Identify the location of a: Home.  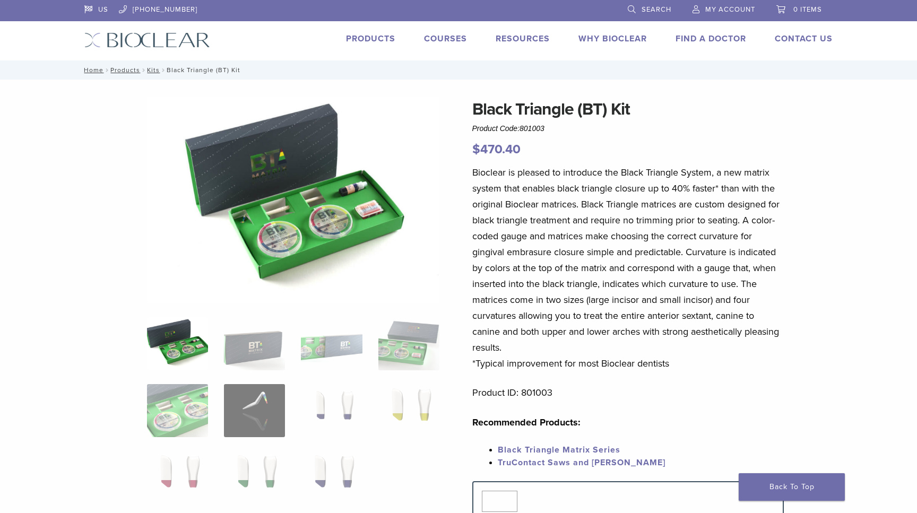
(92, 70).